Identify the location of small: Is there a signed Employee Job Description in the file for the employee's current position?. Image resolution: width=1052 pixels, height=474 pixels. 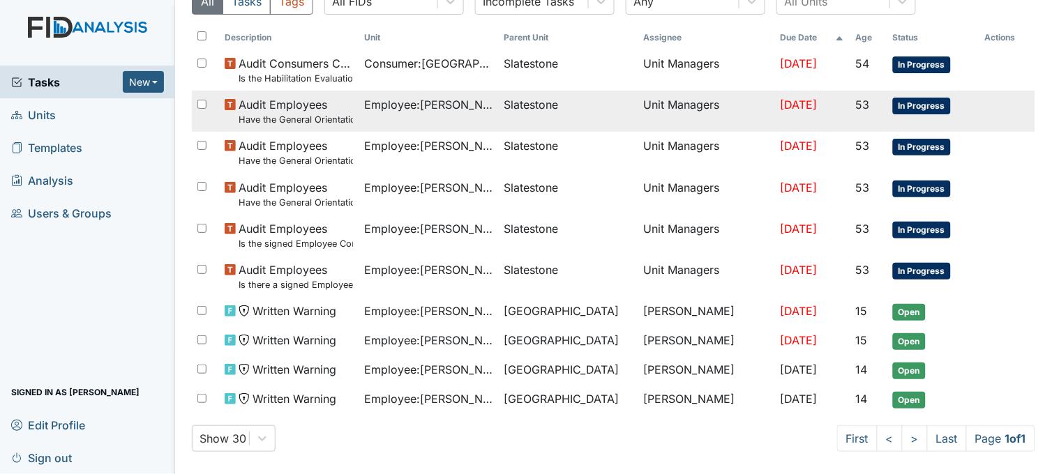
(296, 285).